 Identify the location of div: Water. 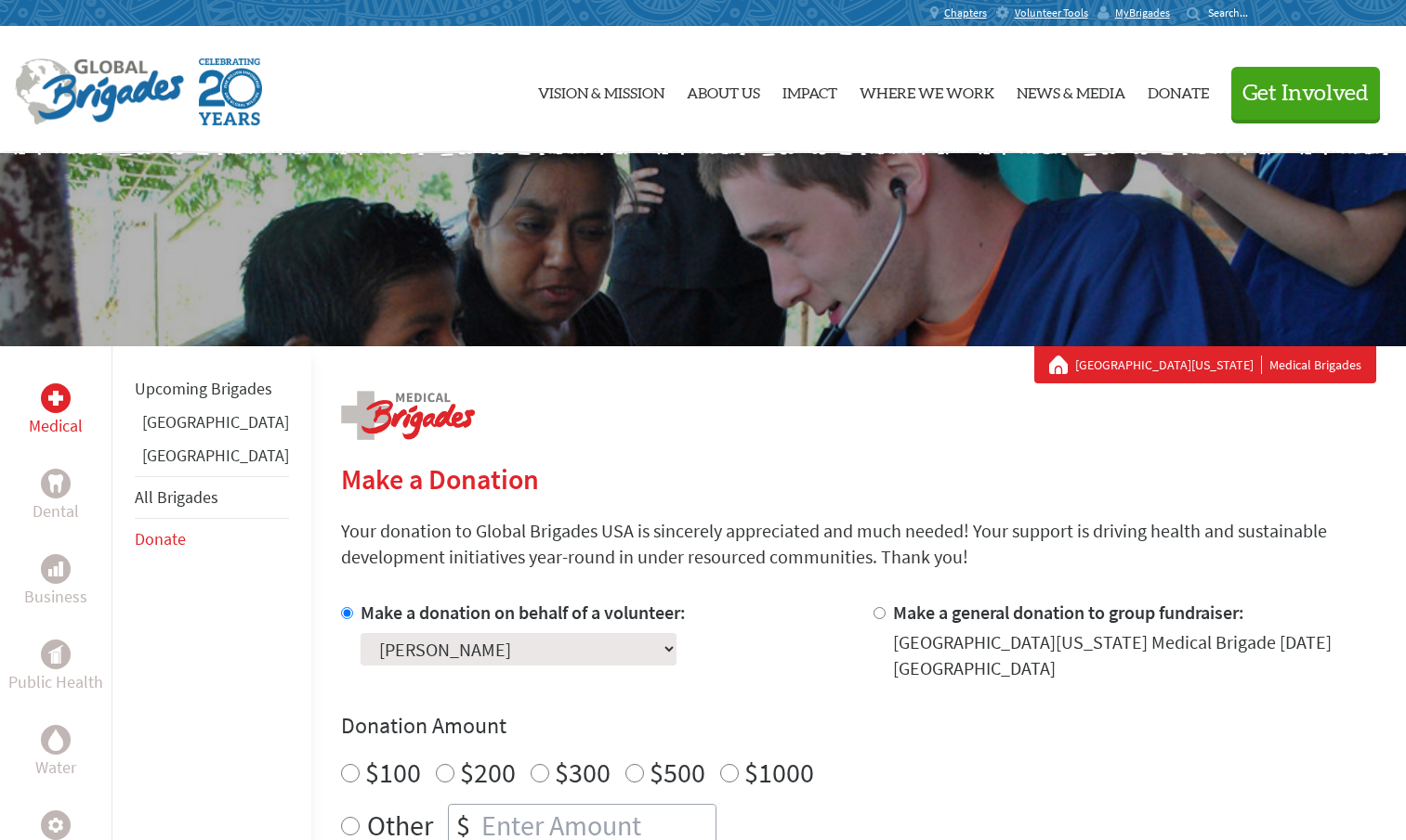
(56, 741).